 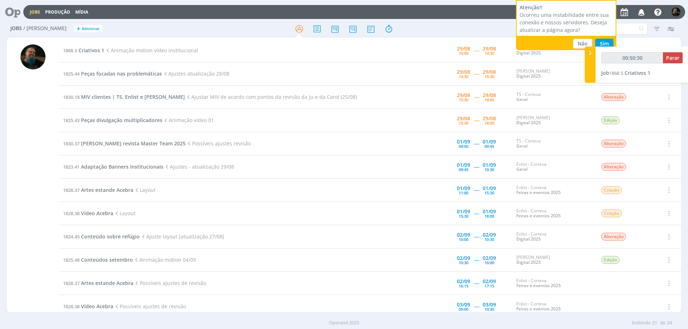 What do you see at coordinates (489, 286) in the screenshot?
I see `div: 17:15` at bounding box center [489, 286].